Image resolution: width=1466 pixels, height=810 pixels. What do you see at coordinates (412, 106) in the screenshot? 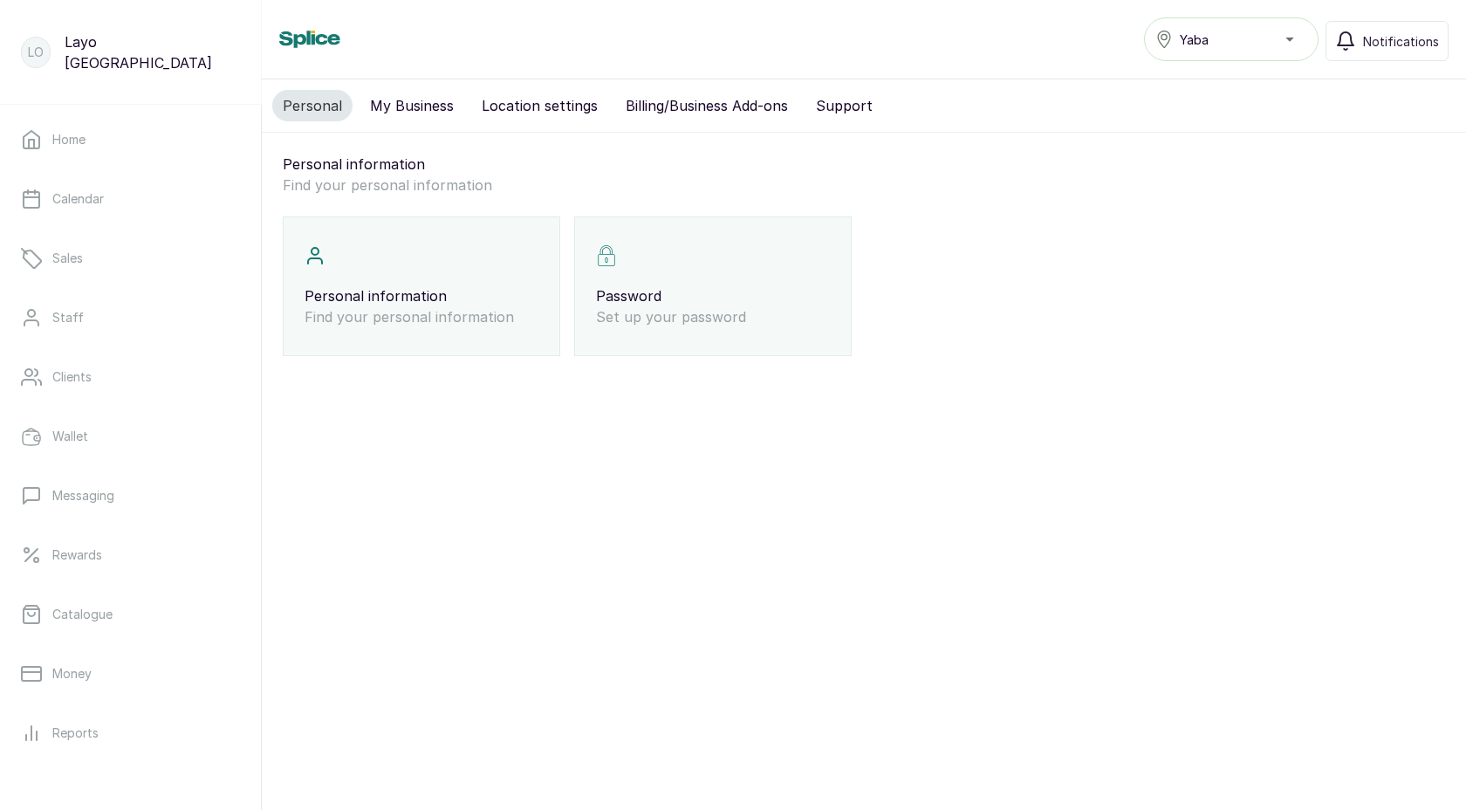
I see `button: My Business` at bounding box center [412, 106].